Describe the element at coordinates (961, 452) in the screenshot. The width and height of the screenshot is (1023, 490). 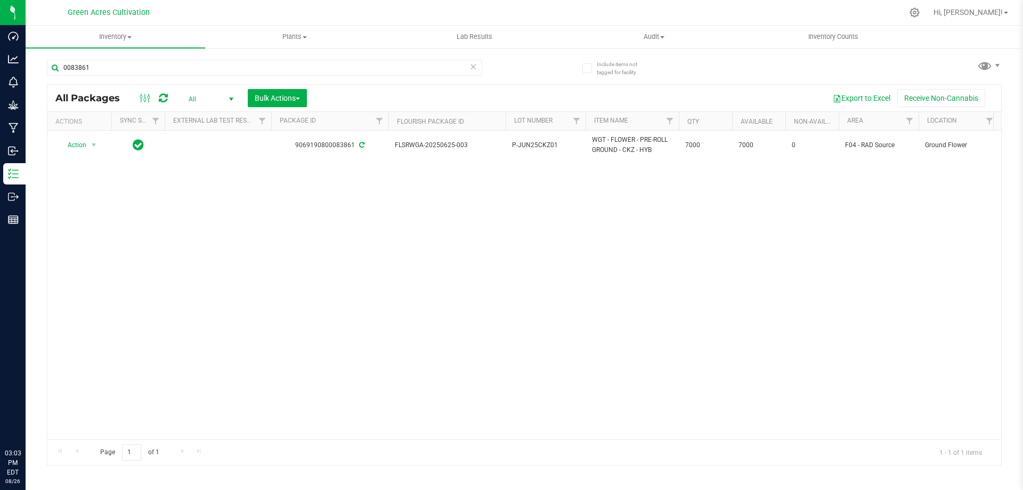
I see `span: 1 - 1 of 1 items` at that location.